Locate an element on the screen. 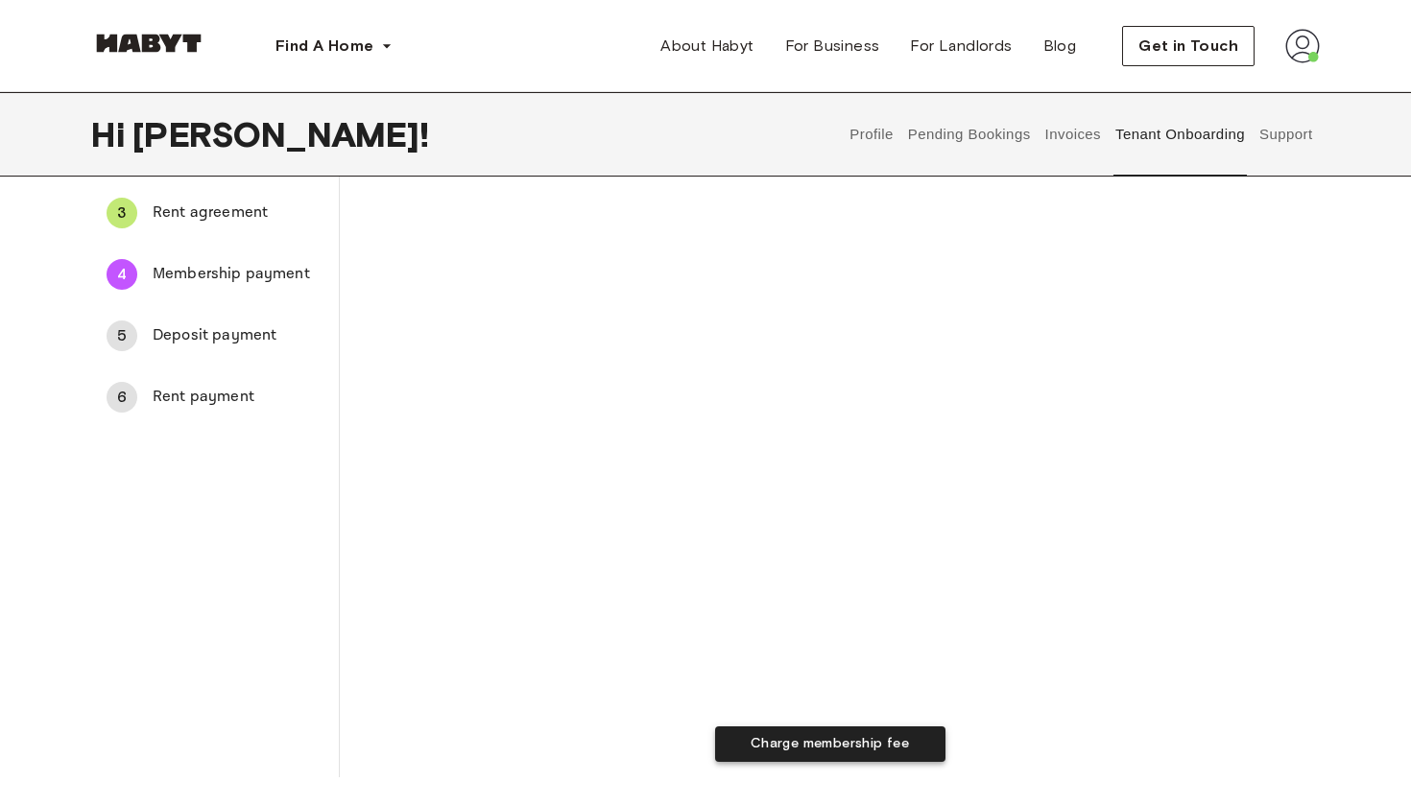  span: Rent payment is located at coordinates (238, 397).